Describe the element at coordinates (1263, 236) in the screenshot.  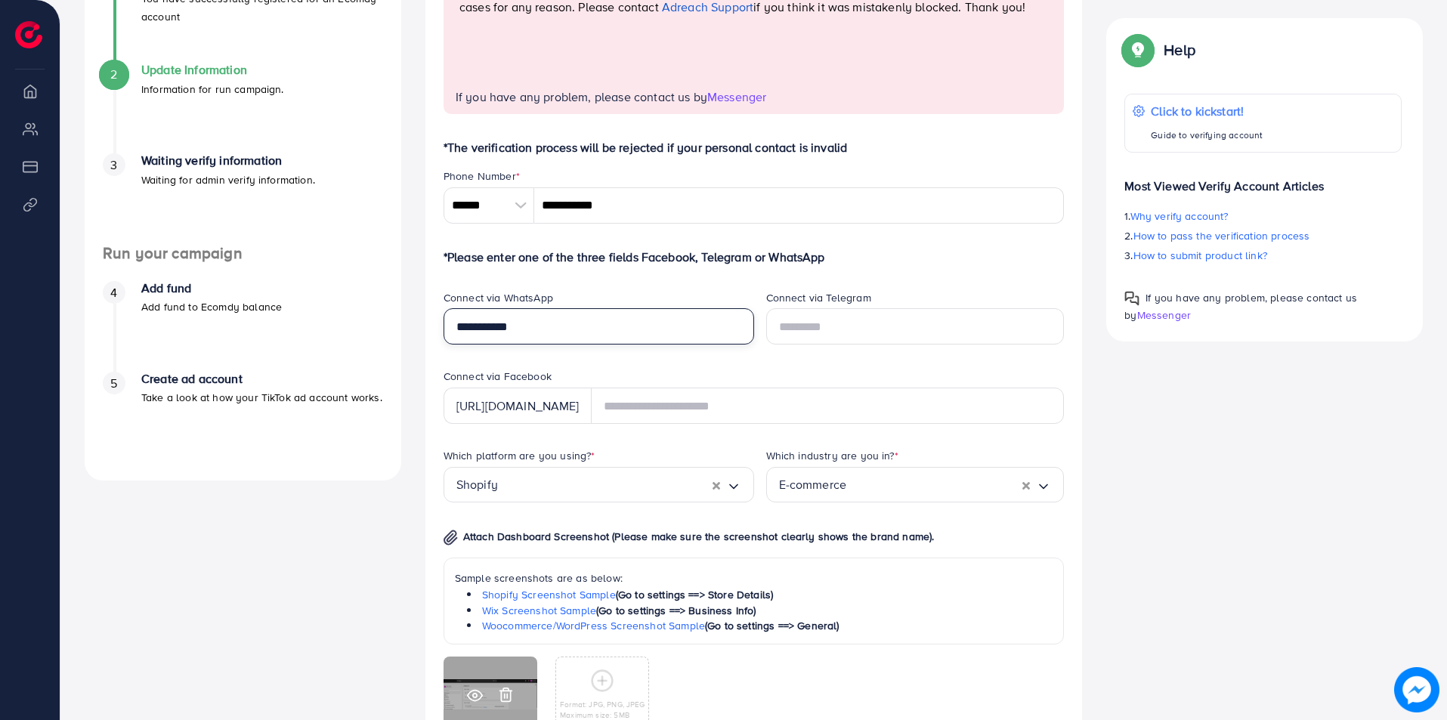
I see `p: 2.` at that location.